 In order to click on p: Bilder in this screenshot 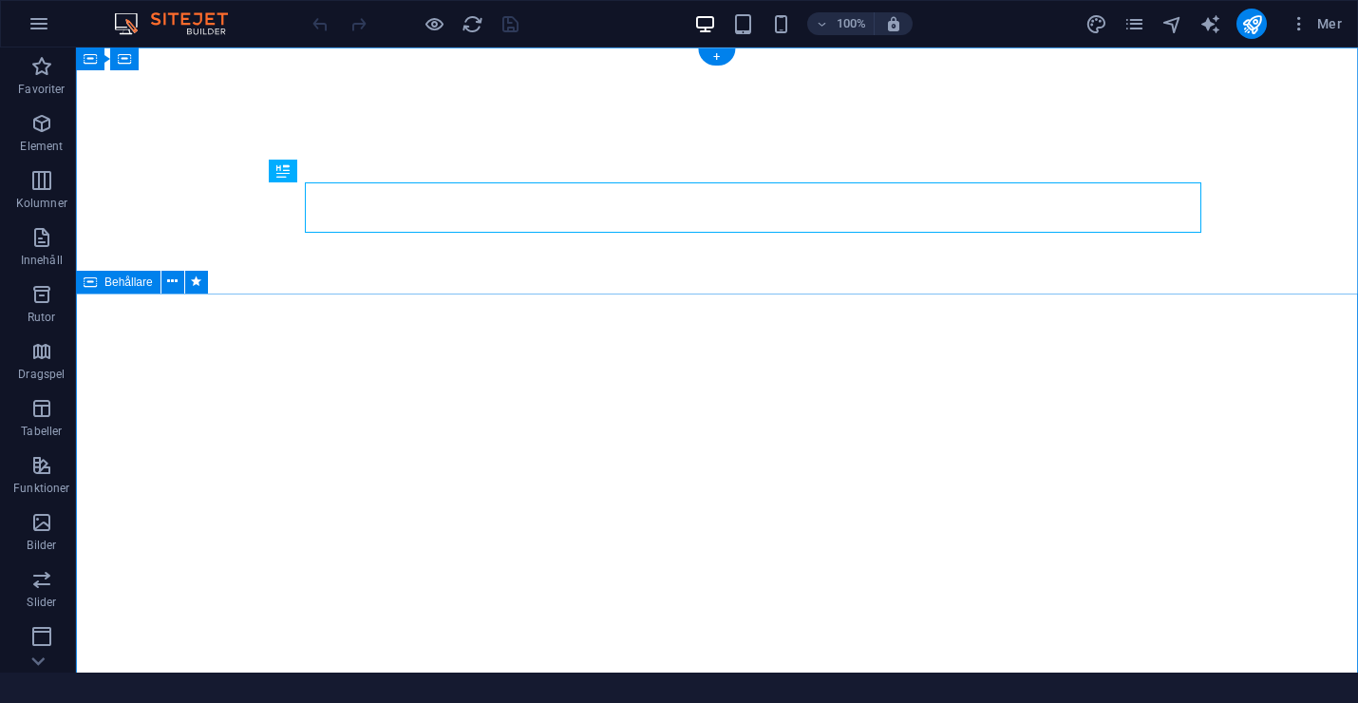, I will do `click(41, 545)`.